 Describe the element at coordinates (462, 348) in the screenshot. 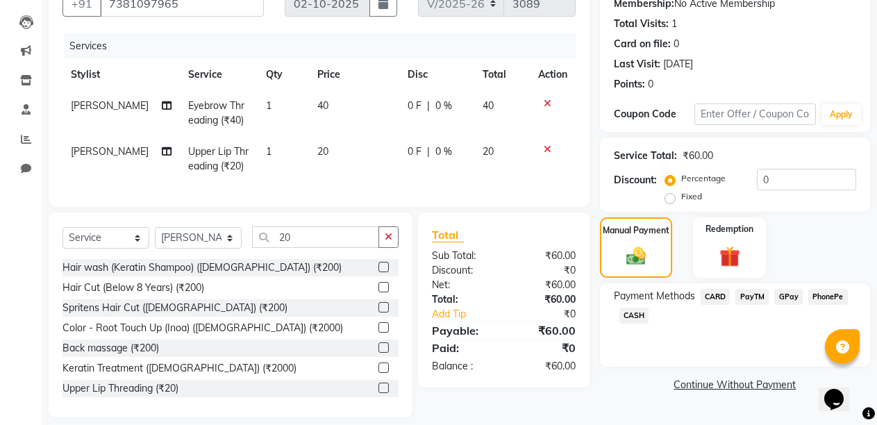

I see `div: Paid:` at that location.